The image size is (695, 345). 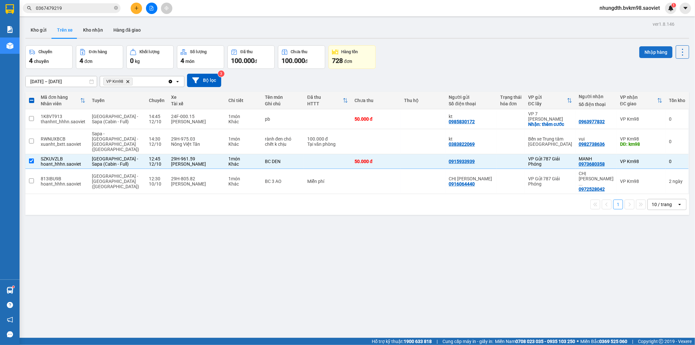 I want to click on div: DĐ: km98, so click(x=641, y=144).